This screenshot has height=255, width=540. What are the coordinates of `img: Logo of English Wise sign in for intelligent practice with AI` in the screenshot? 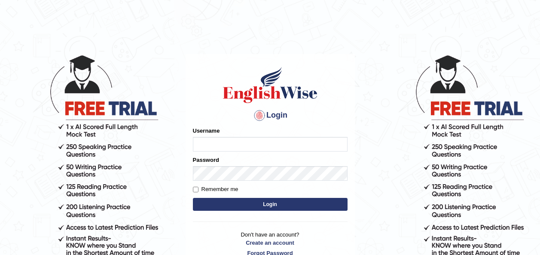 It's located at (270, 85).